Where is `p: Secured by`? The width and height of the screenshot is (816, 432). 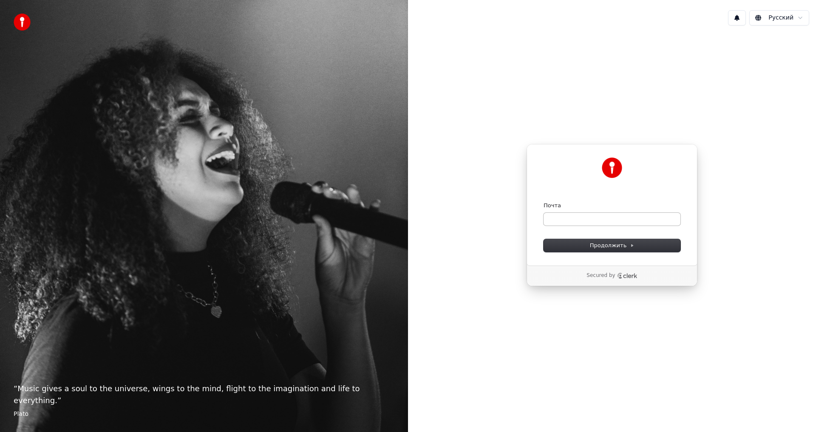 p: Secured by is located at coordinates (601, 276).